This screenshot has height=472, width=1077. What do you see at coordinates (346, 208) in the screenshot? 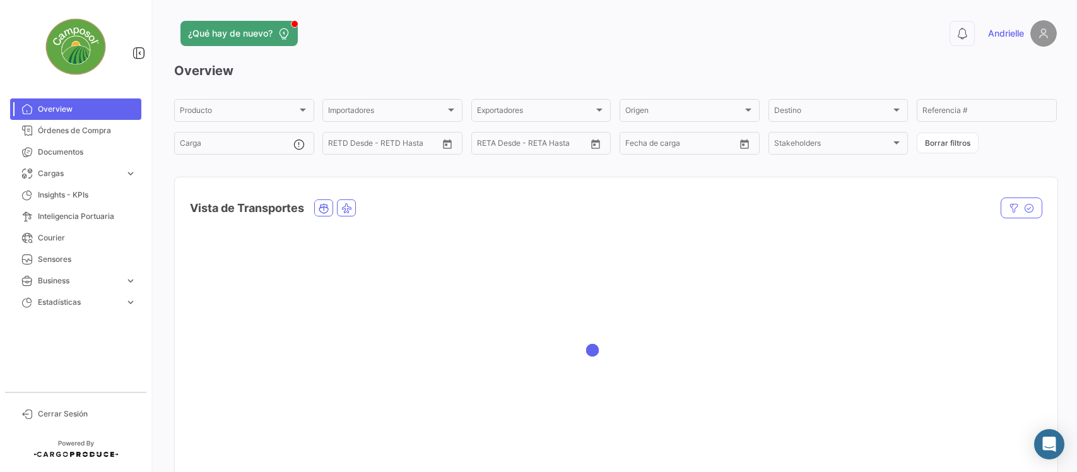
I see `button: Air` at bounding box center [346, 208].